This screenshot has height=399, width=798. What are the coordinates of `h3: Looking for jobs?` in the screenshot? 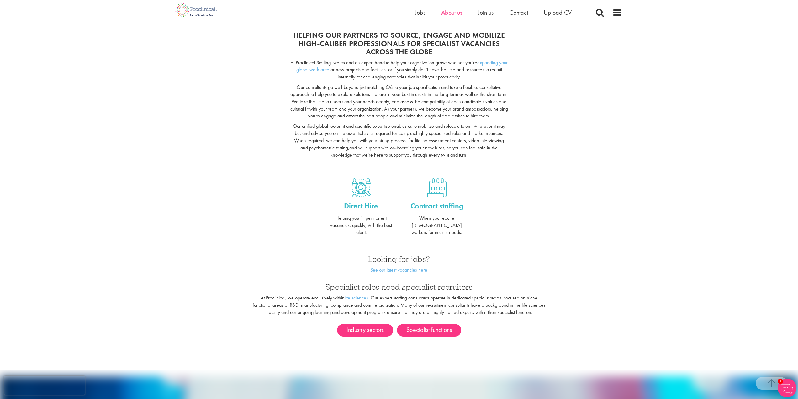 It's located at (399, 259).